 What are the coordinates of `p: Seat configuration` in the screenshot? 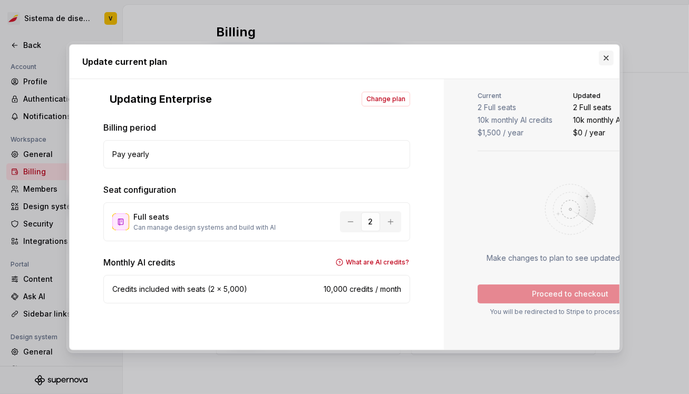 It's located at (257, 190).